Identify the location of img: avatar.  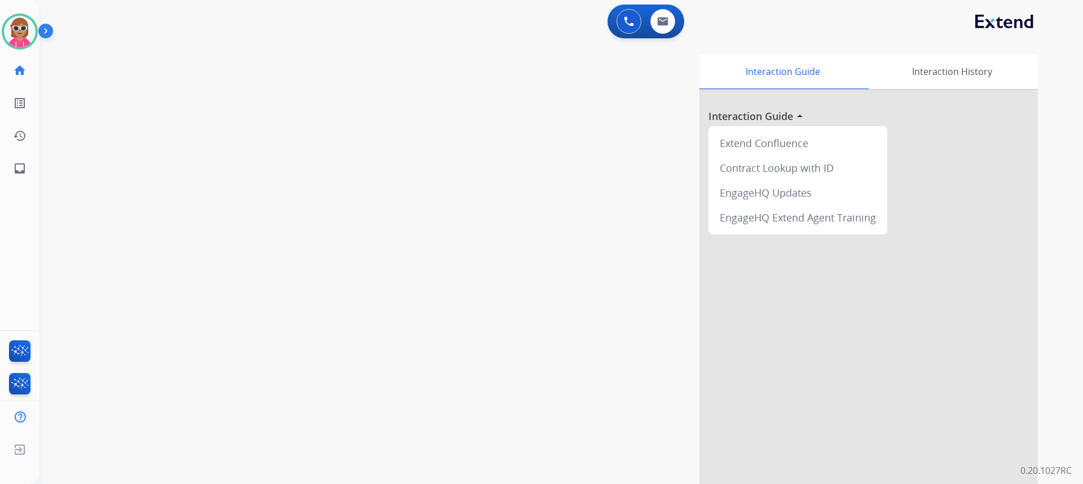
(20, 32).